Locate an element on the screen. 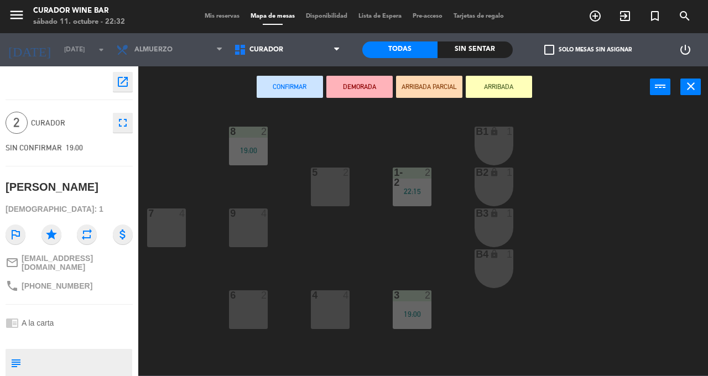 The width and height of the screenshot is (708, 376). span: 19:00 is located at coordinates (74, 148).